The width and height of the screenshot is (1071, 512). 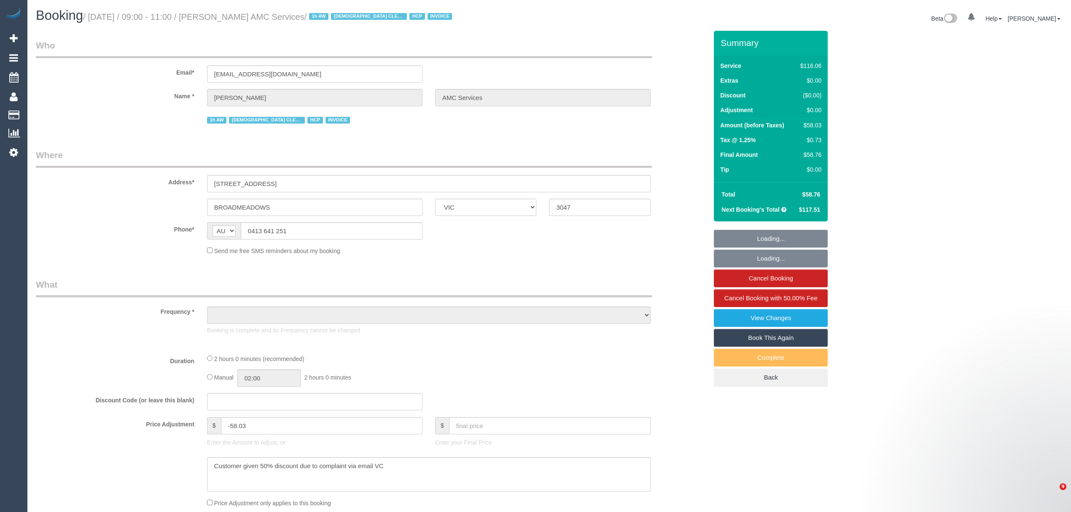 I want to click on a: Beta, so click(x=945, y=19).